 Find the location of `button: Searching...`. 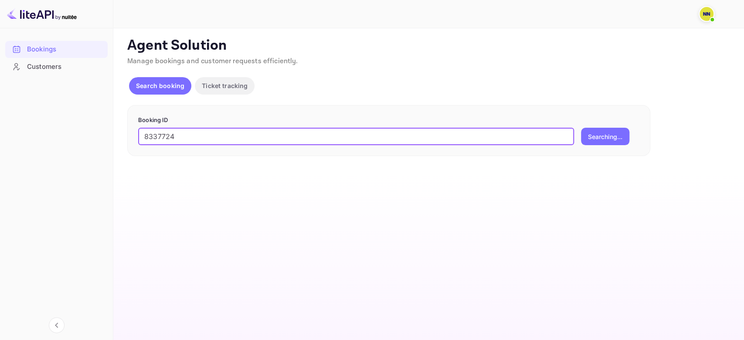

button: Searching... is located at coordinates (605, 136).